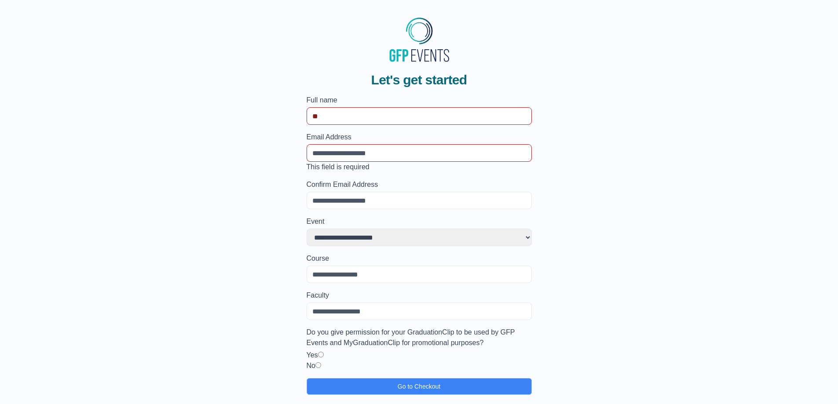  What do you see at coordinates (419, 80) in the screenshot?
I see `span: Let's get started` at bounding box center [419, 80].